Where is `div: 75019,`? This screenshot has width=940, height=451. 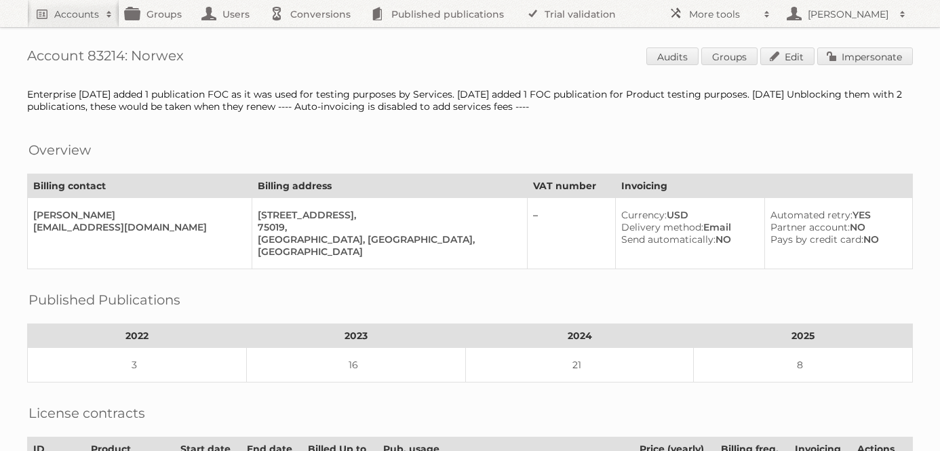 div: 75019, is located at coordinates (387, 227).